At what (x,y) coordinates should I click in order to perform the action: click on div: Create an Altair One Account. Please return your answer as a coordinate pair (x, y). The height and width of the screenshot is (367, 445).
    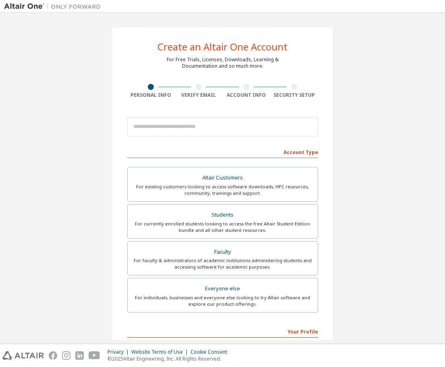
    Looking at the image, I should click on (222, 47).